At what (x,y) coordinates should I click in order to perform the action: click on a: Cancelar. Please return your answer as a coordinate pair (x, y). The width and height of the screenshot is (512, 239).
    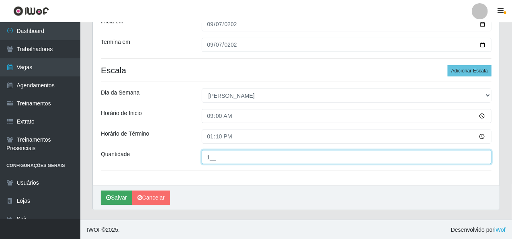
    Looking at the image, I should click on (151, 197).